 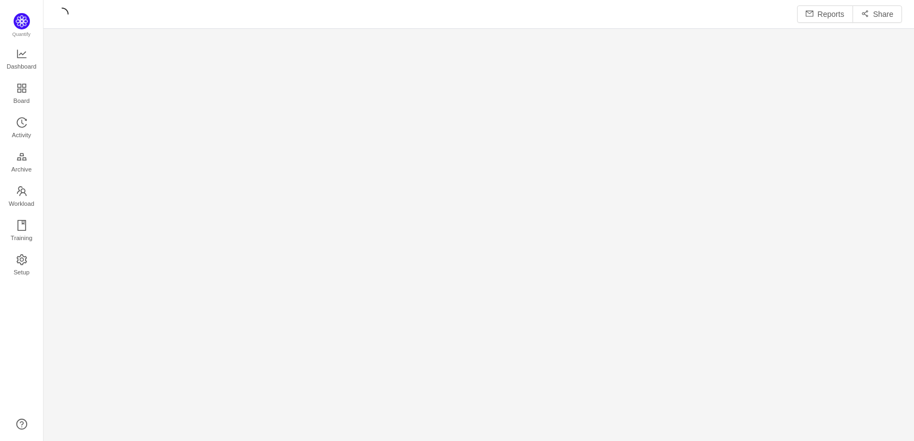 What do you see at coordinates (22, 424) in the screenshot?
I see `a: icon: question-circle` at bounding box center [22, 424].